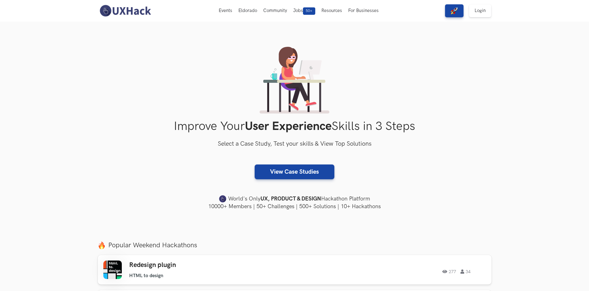 The height and width of the screenshot is (291, 589). Describe the element at coordinates (288, 126) in the screenshot. I see `strong: User Experience` at that location.